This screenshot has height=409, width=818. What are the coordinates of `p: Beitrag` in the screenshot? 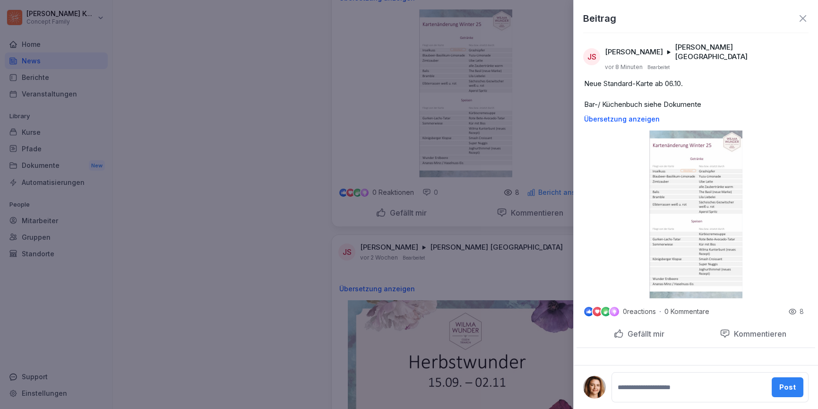 It's located at (599, 18).